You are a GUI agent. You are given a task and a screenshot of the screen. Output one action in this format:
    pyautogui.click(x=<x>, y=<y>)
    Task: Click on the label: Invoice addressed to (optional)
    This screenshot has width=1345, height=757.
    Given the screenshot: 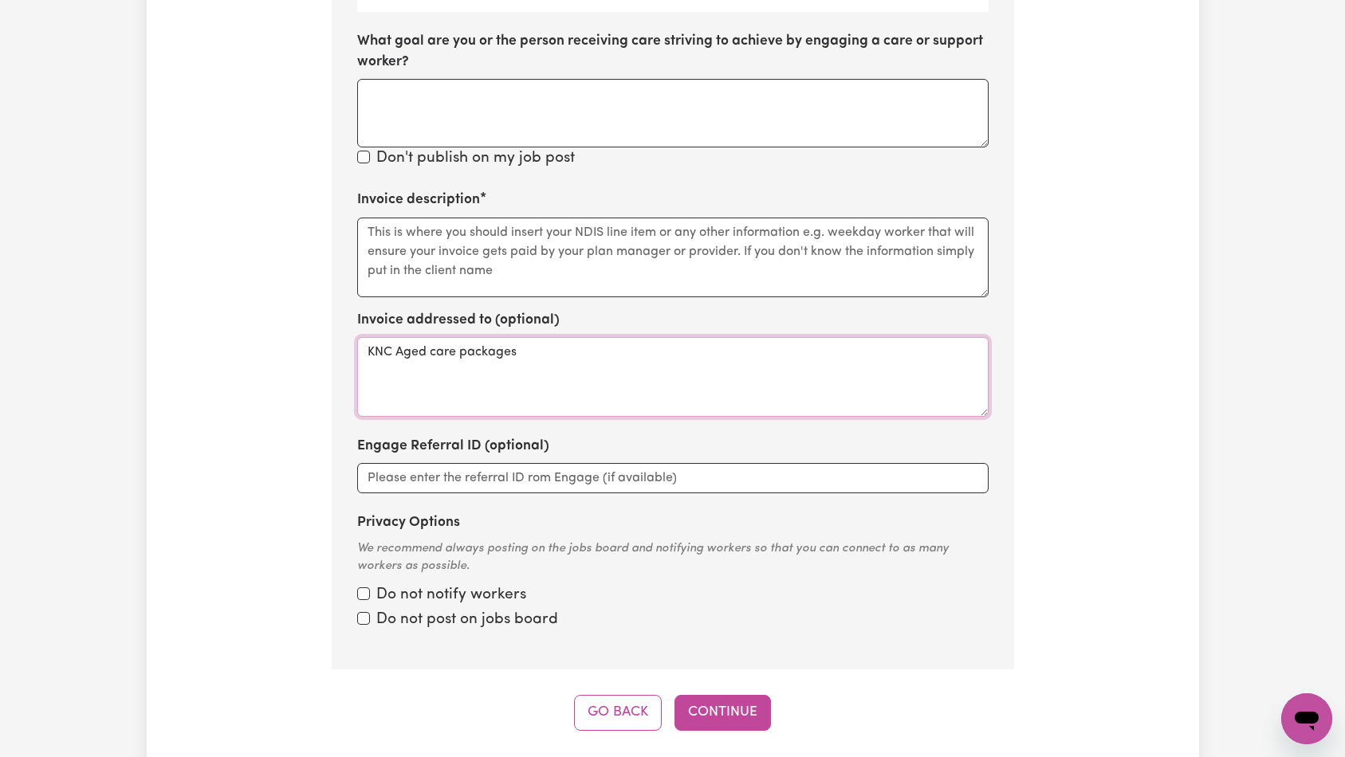 What is the action you would take?
    pyautogui.click(x=458, y=321)
    